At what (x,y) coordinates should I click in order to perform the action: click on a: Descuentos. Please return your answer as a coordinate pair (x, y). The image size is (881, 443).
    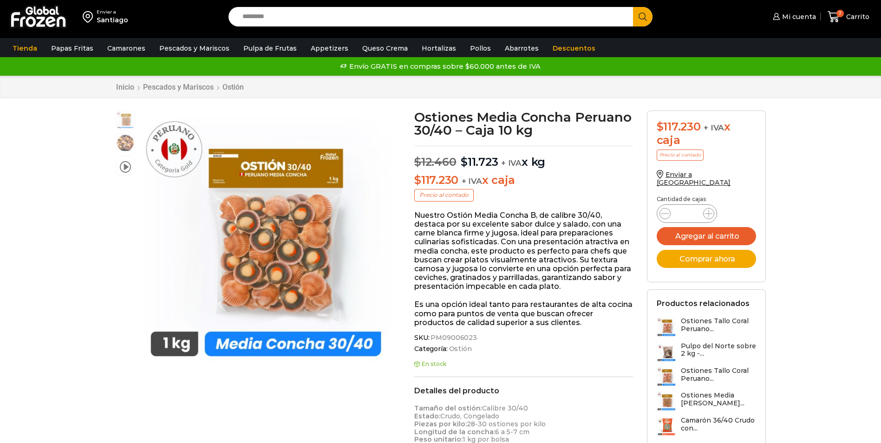
    Looking at the image, I should click on (574, 48).